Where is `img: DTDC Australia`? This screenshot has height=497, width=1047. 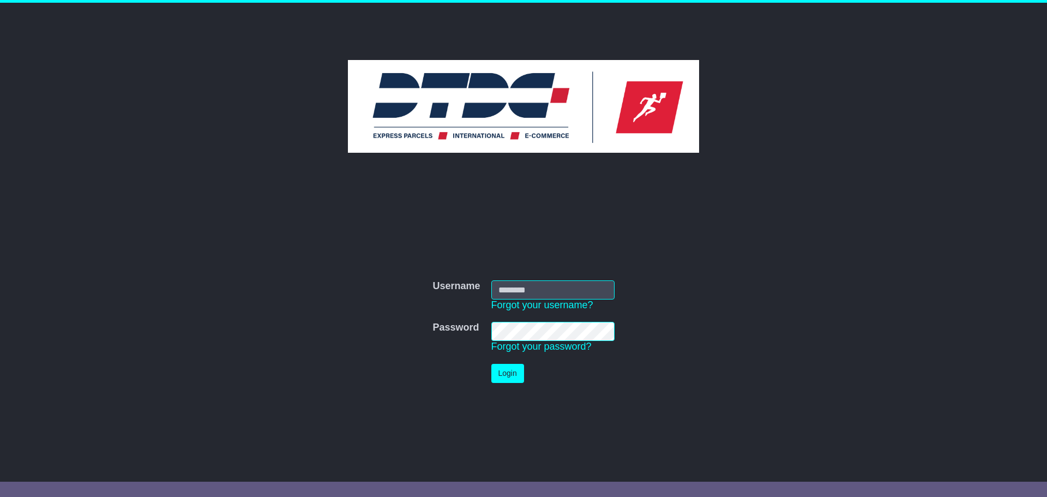 img: DTDC Australia is located at coordinates (524, 106).